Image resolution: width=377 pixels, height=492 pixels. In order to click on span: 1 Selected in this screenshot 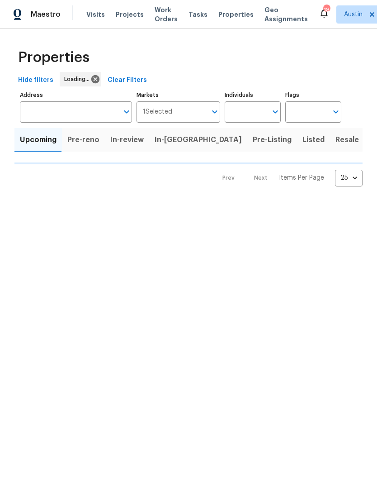, I will do `click(157, 112)`.